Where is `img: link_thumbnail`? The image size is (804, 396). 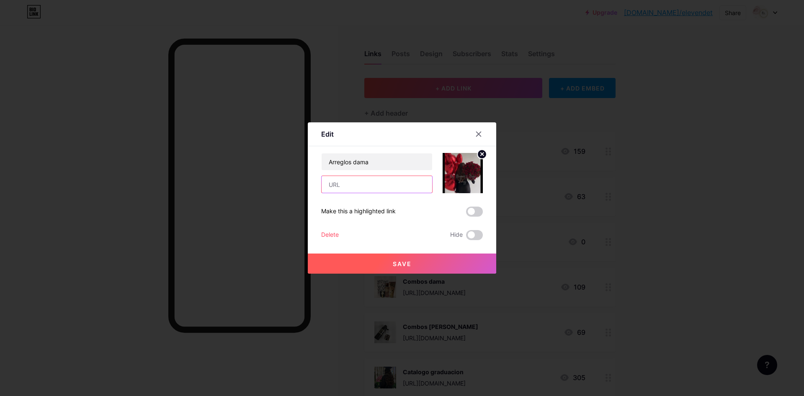
img: link_thumbnail is located at coordinates (463, 173).